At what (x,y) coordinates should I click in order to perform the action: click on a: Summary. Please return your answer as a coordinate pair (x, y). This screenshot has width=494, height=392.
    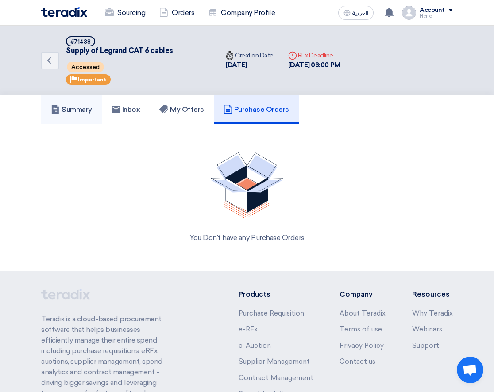
    Looking at the image, I should click on (71, 110).